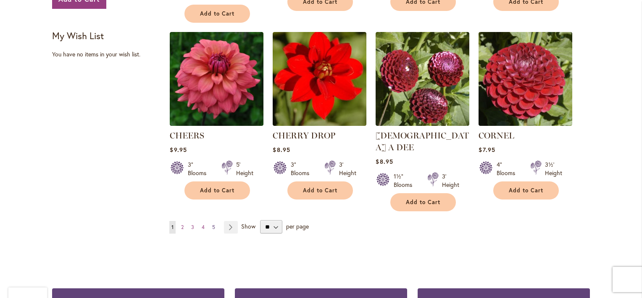  I want to click on span: 2, so click(182, 227).